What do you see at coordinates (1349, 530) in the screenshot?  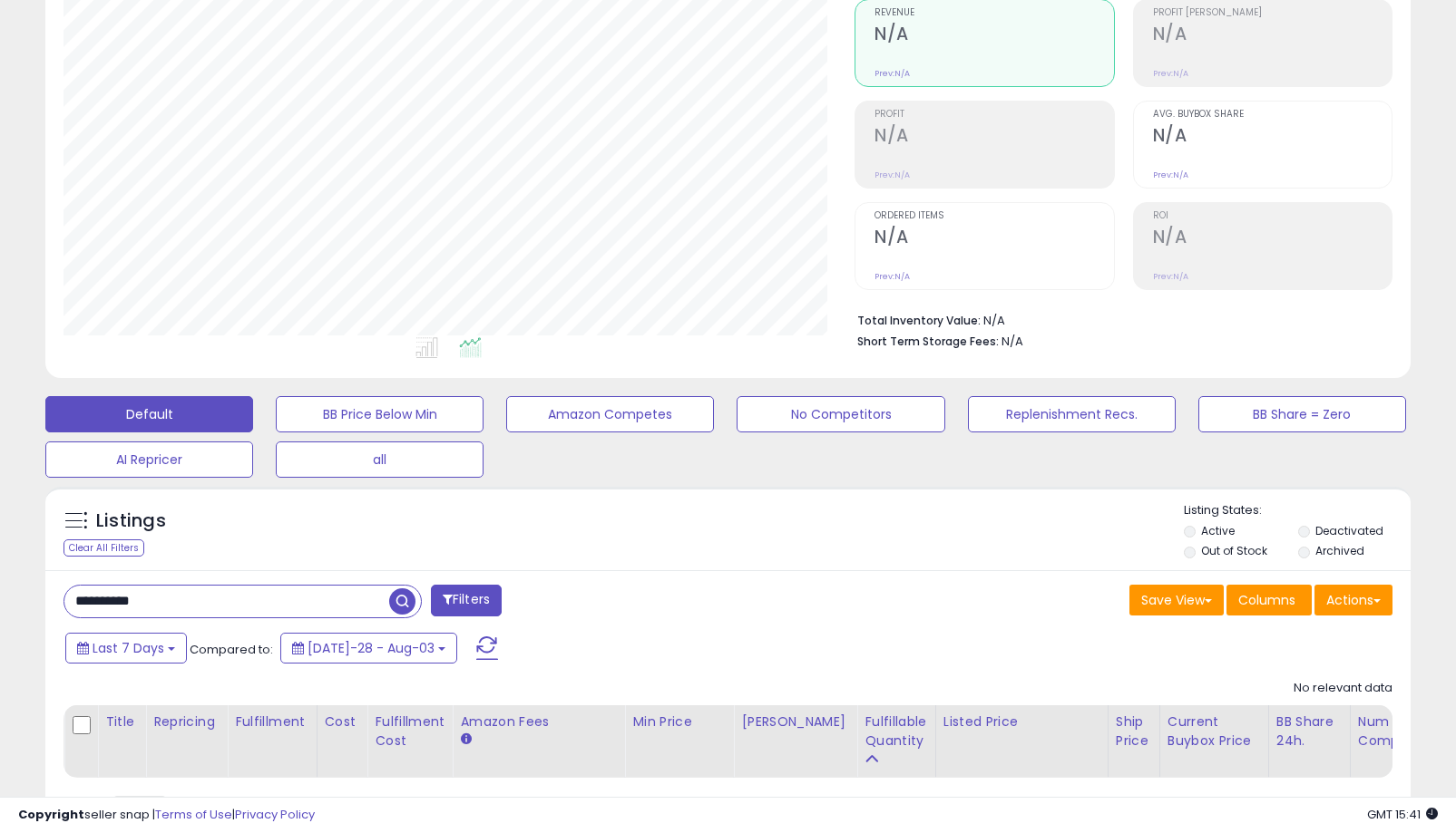 I see `label: Deactivated` at bounding box center [1349, 530].